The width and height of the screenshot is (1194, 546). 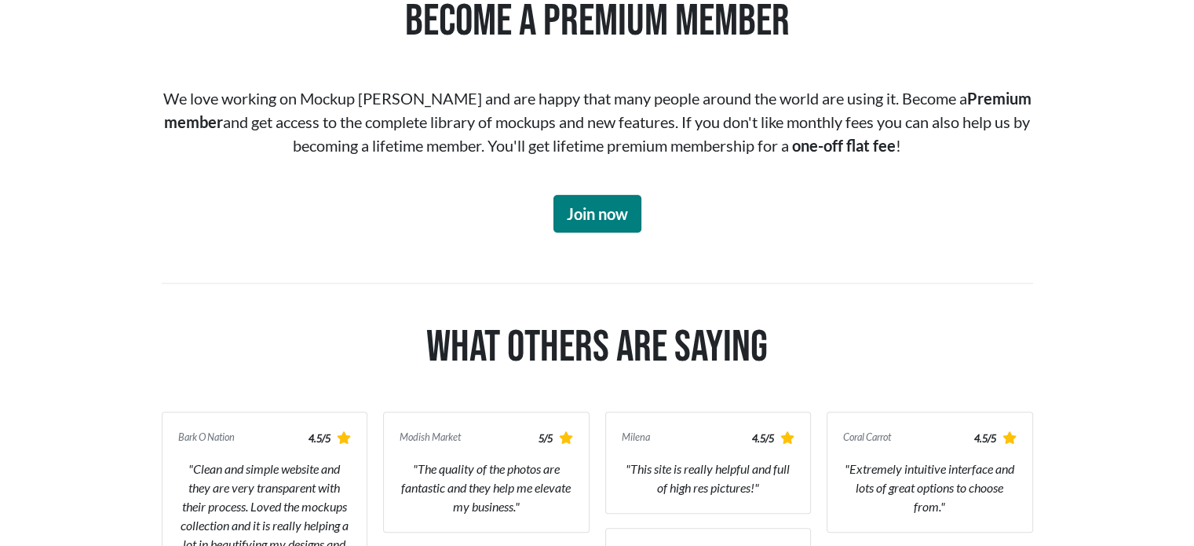 What do you see at coordinates (636, 437) in the screenshot?
I see `cite: Milena` at bounding box center [636, 437].